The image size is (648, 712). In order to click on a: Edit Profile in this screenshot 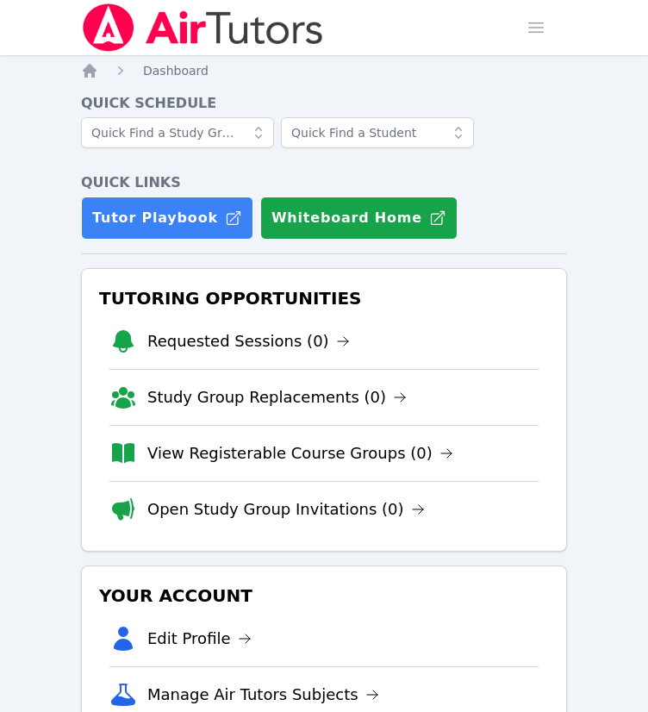, I will do `click(199, 639)`.